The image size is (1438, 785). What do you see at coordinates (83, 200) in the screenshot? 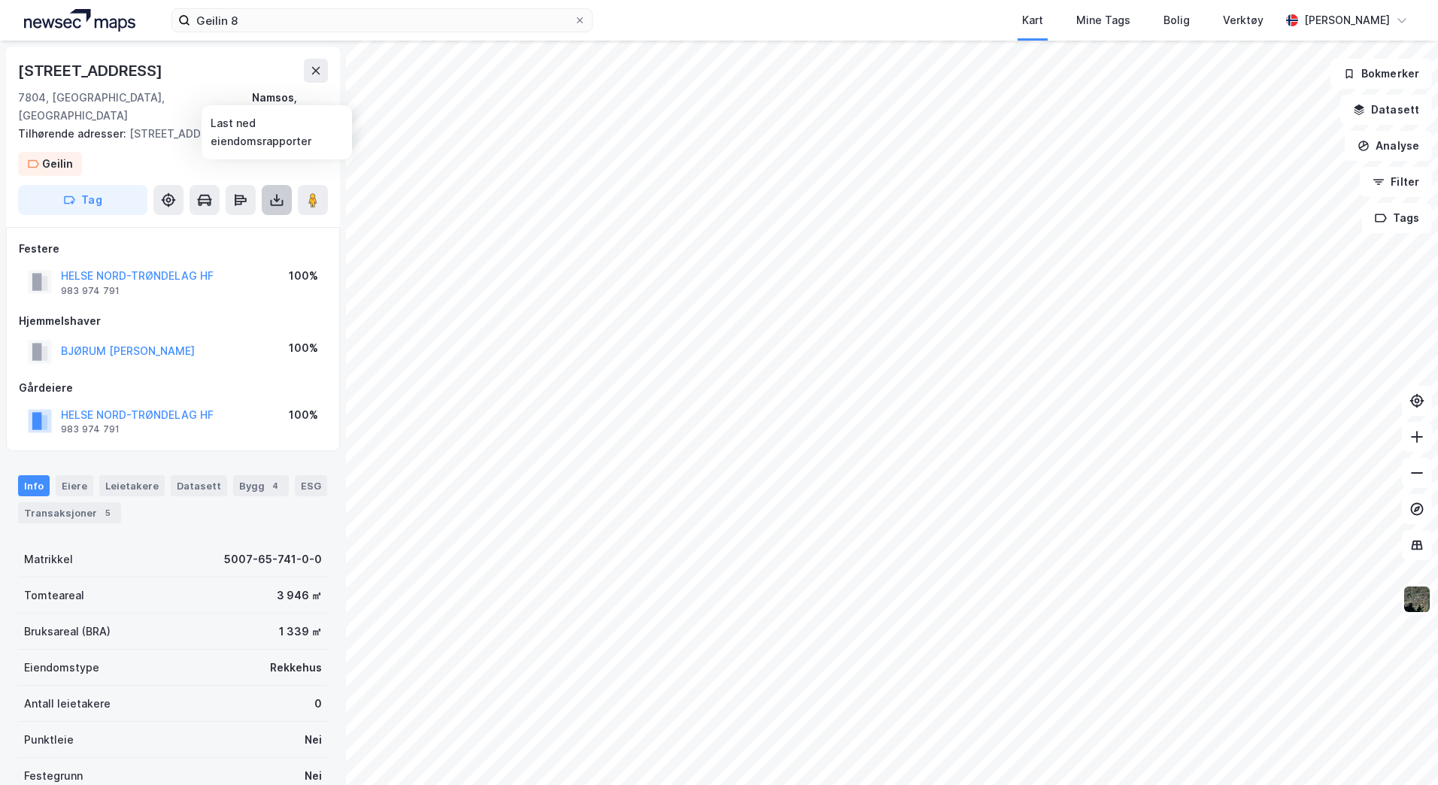
I see `button: Tag` at bounding box center [83, 200].